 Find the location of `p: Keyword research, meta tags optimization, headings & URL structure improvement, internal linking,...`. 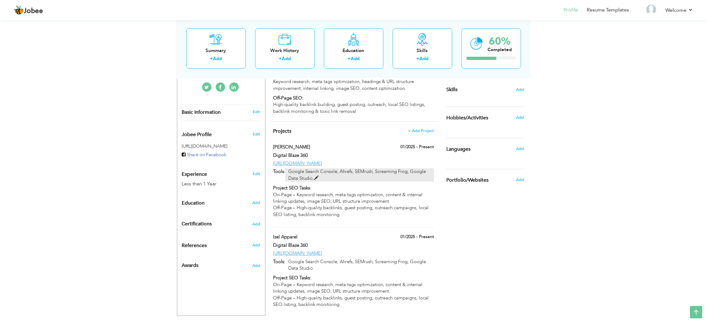

p: Keyword research, meta tags optimization, headings & URL structure improvement, internal linking,... is located at coordinates (353, 82).